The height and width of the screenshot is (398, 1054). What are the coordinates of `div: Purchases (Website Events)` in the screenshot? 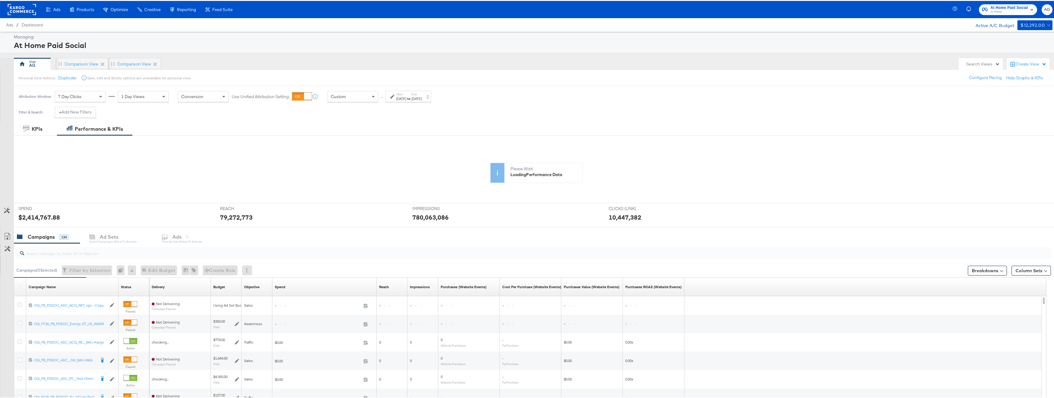 It's located at (463, 286).